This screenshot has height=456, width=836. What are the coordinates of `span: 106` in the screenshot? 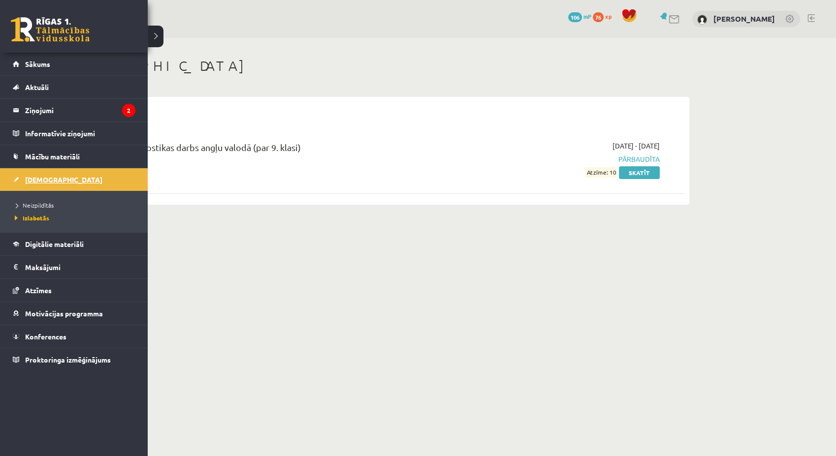 It's located at (575, 17).